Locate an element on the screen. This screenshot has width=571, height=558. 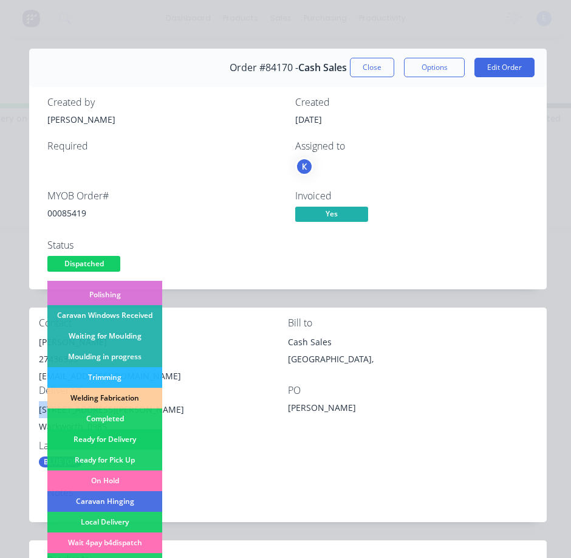
div: Invoiced is located at coordinates (412, 196).